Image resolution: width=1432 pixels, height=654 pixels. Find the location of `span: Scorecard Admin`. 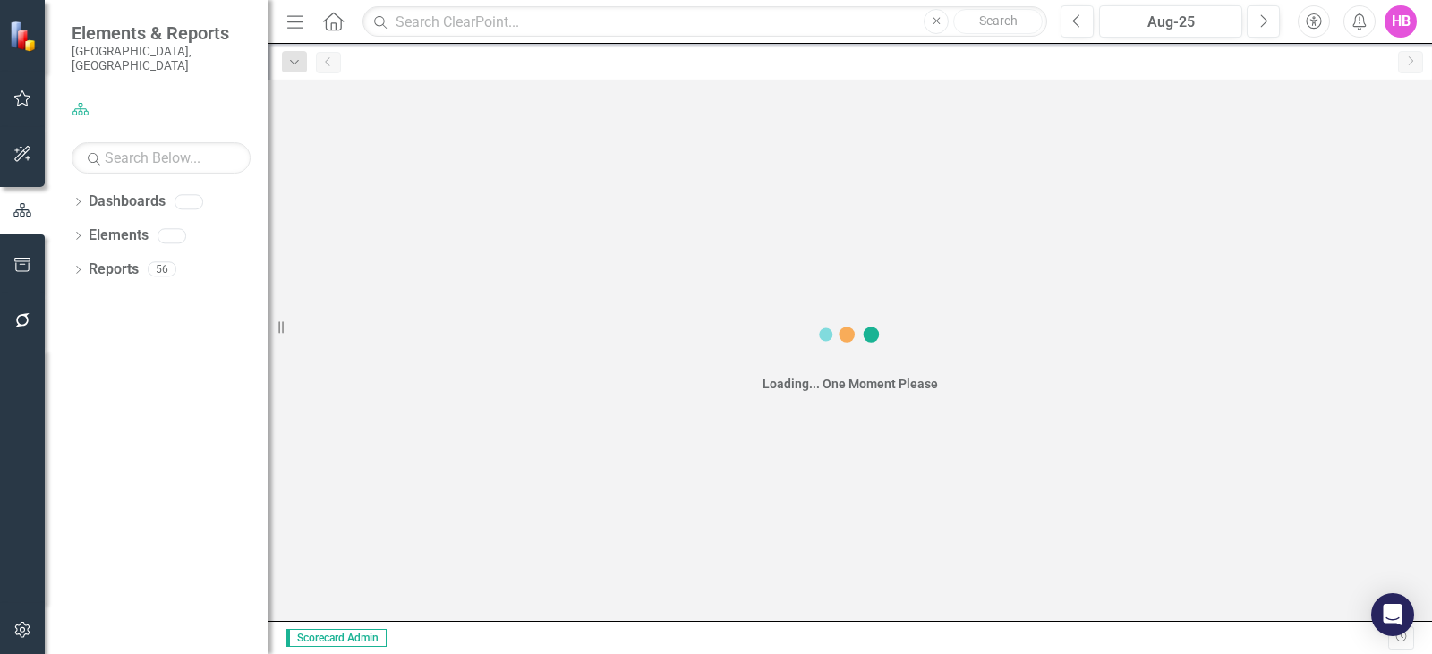

span: Scorecard Admin is located at coordinates (337, 638).